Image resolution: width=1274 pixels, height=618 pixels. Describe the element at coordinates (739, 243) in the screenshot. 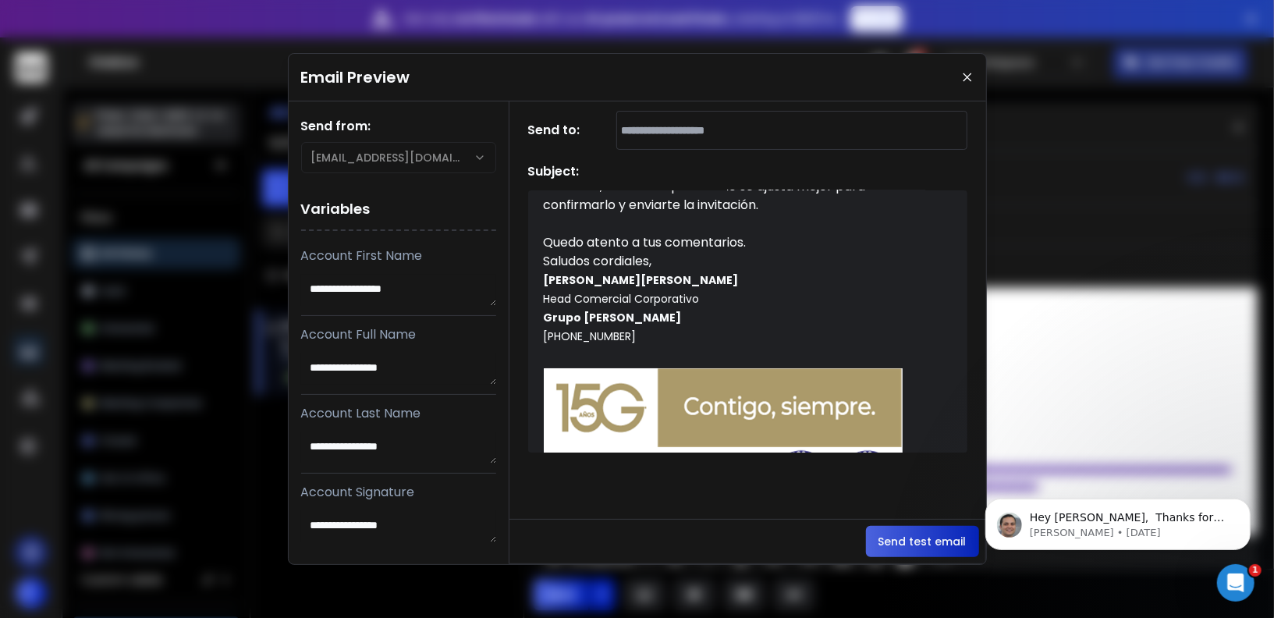

I see `p: Quedo atento a tus comentarios.` at that location.